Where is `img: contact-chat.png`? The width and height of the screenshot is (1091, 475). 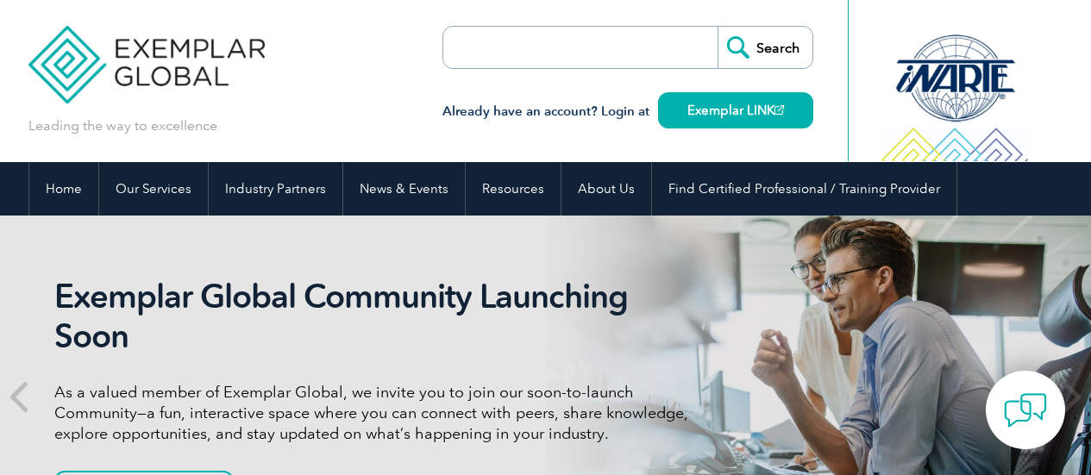
img: contact-chat.png is located at coordinates (1025, 410).